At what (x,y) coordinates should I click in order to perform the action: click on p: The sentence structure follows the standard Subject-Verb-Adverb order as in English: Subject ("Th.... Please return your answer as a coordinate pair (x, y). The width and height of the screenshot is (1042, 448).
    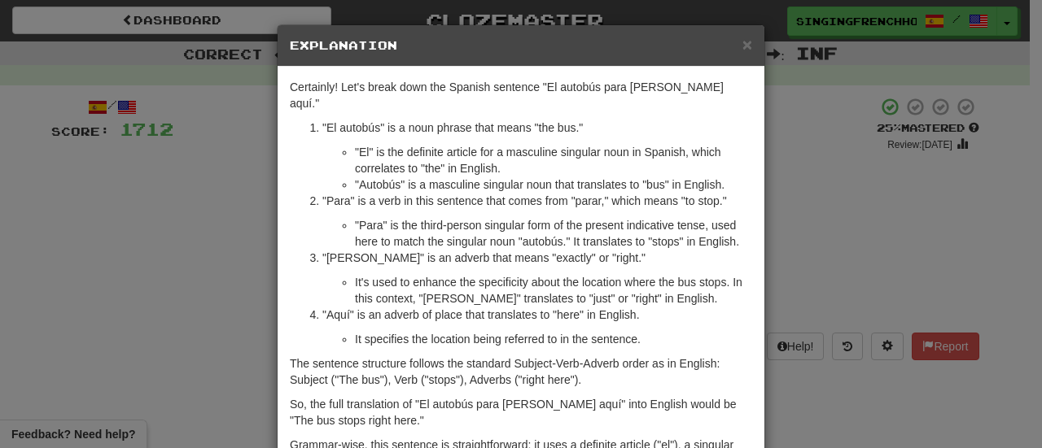
    Looking at the image, I should click on (521, 372).